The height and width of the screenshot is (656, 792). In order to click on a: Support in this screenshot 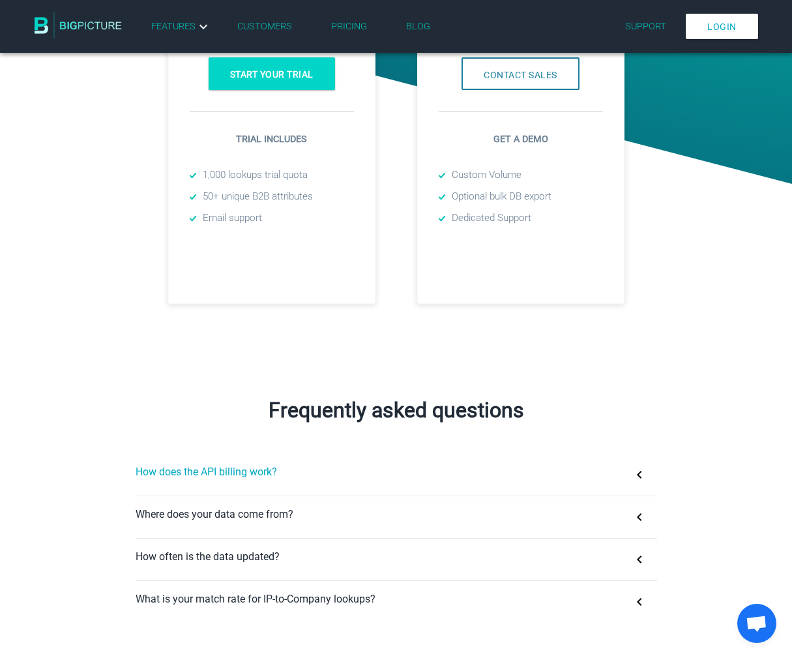, I will do `click(645, 26)`.